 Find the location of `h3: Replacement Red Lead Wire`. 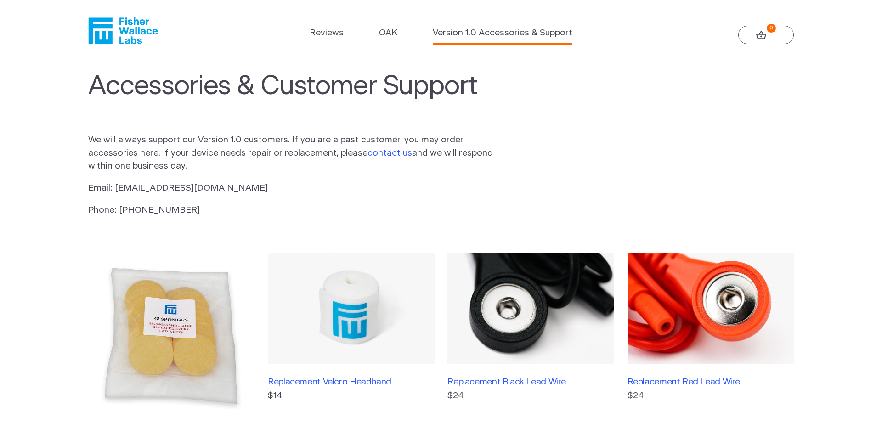

h3: Replacement Red Lead Wire is located at coordinates (711, 382).